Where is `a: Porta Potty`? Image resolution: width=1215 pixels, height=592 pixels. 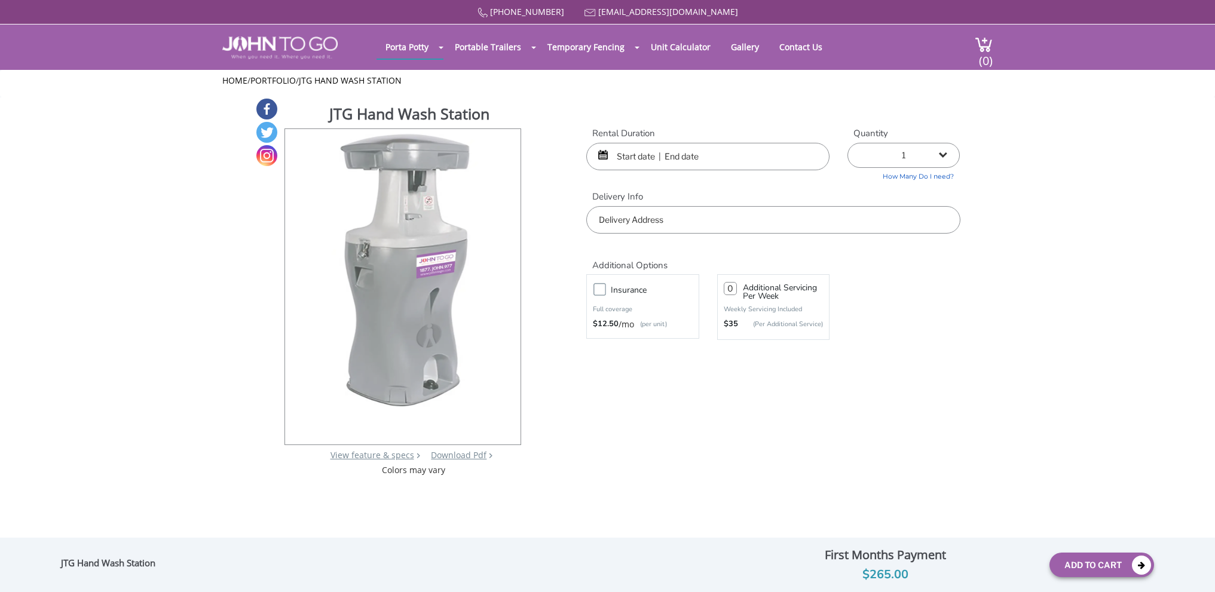 a: Porta Potty is located at coordinates (407, 47).